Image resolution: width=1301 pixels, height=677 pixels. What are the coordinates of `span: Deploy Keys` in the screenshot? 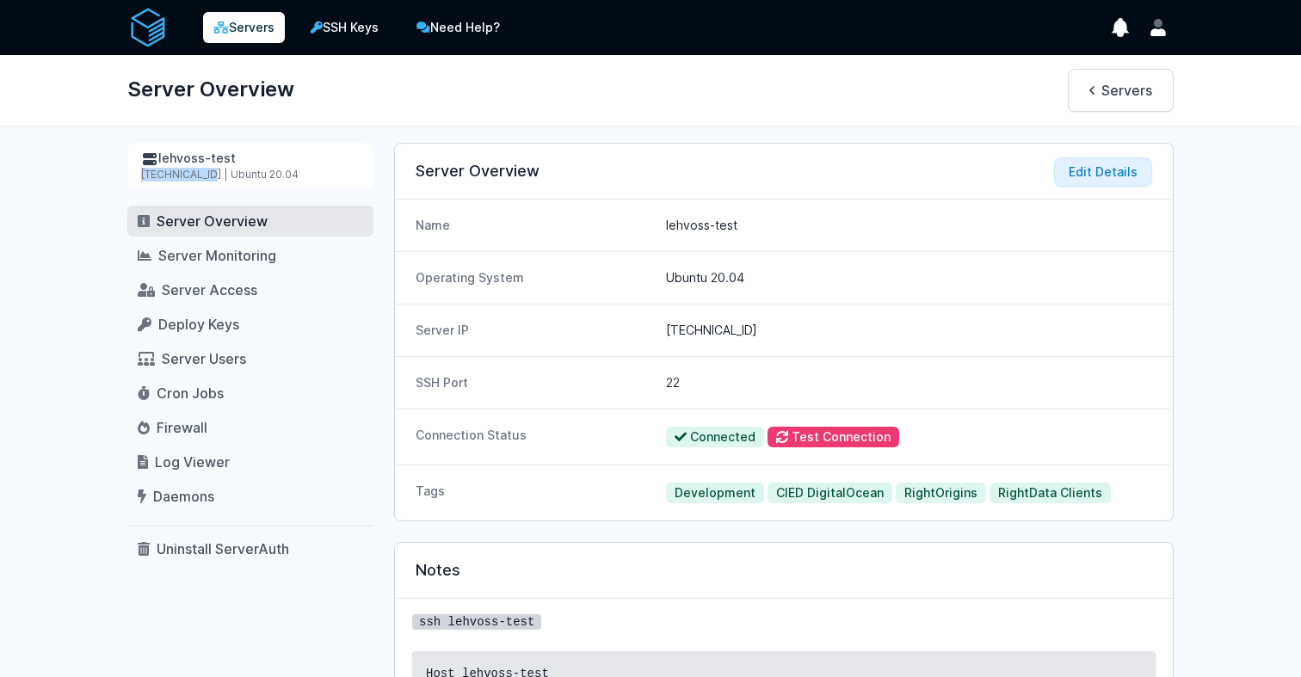 It's located at (199, 325).